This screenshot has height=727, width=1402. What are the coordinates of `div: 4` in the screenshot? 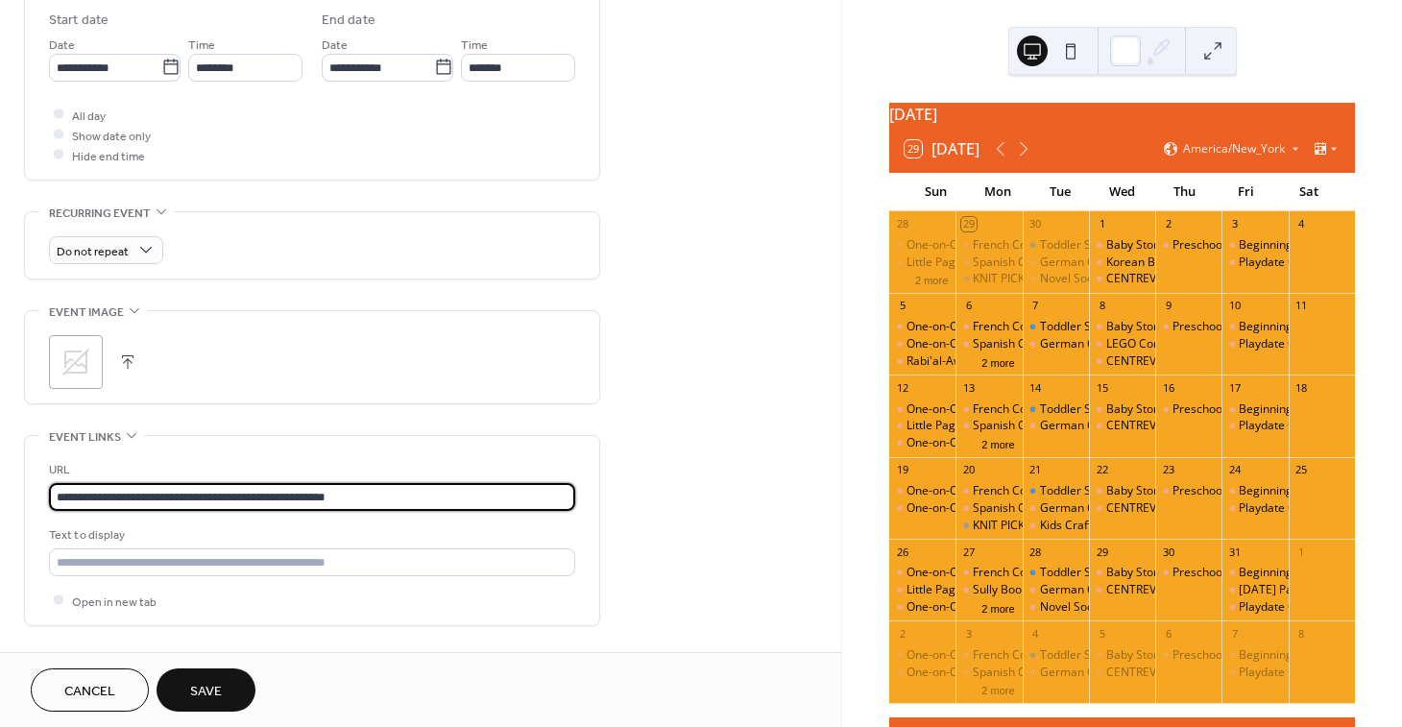 It's located at (1035, 633).